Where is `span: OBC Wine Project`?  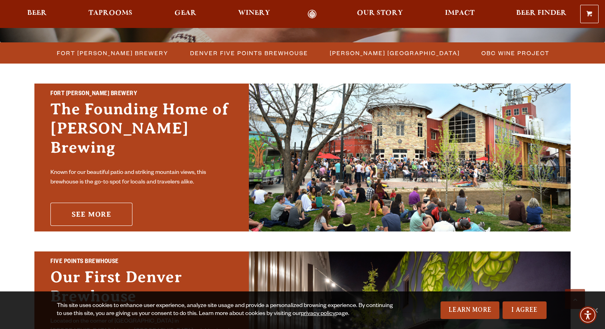 span: OBC Wine Project is located at coordinates (515, 53).